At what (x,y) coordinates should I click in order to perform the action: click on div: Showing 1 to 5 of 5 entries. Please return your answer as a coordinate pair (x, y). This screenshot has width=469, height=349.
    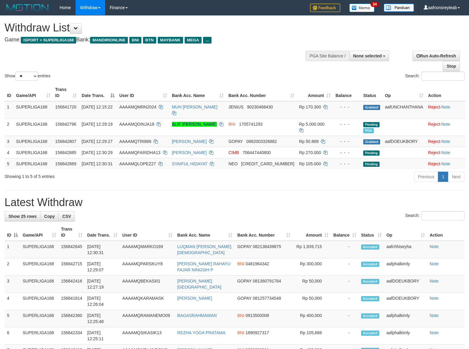
    Looking at the image, I should click on (98, 175).